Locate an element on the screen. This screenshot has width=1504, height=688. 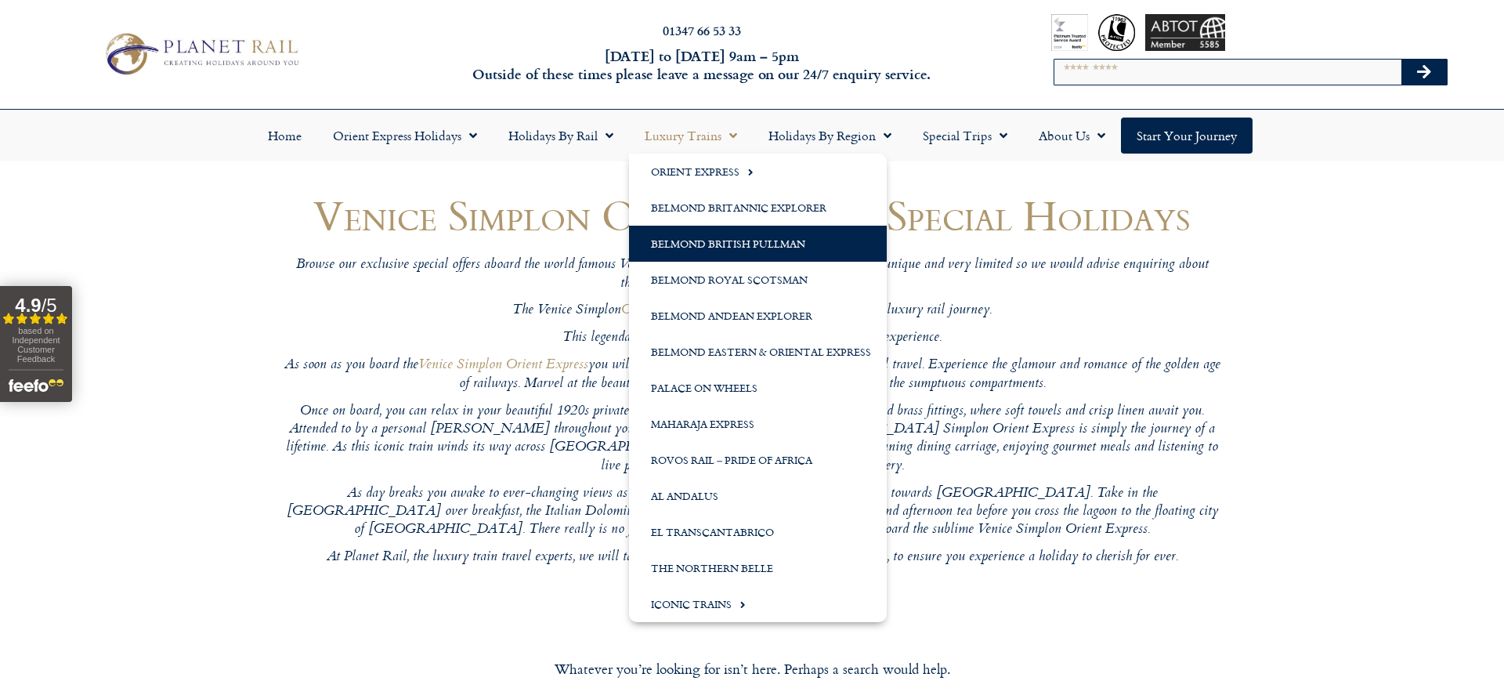
a: Belmond Andean Explorer is located at coordinates (757, 316).